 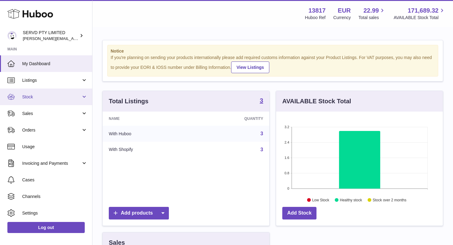 I want to click on text: Healthy stock, so click(x=351, y=200).